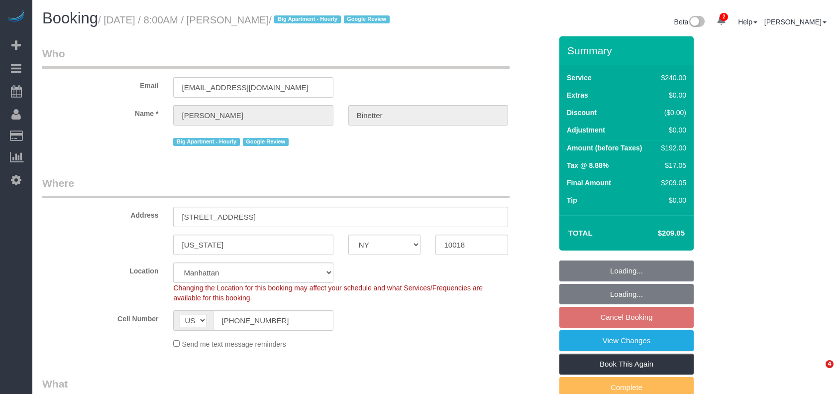  Describe the element at coordinates (657, 233) in the screenshot. I see `h4: $209.05` at that location.